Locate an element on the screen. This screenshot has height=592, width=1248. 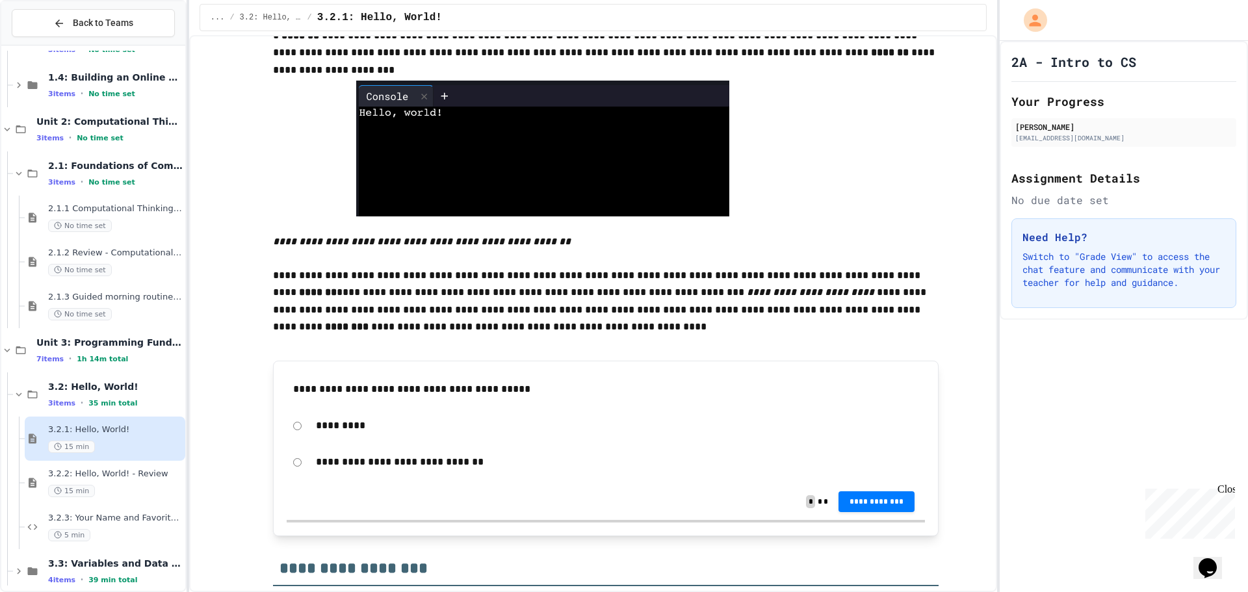
span: Unit 3: Programming Fundamentals is located at coordinates (109, 342).